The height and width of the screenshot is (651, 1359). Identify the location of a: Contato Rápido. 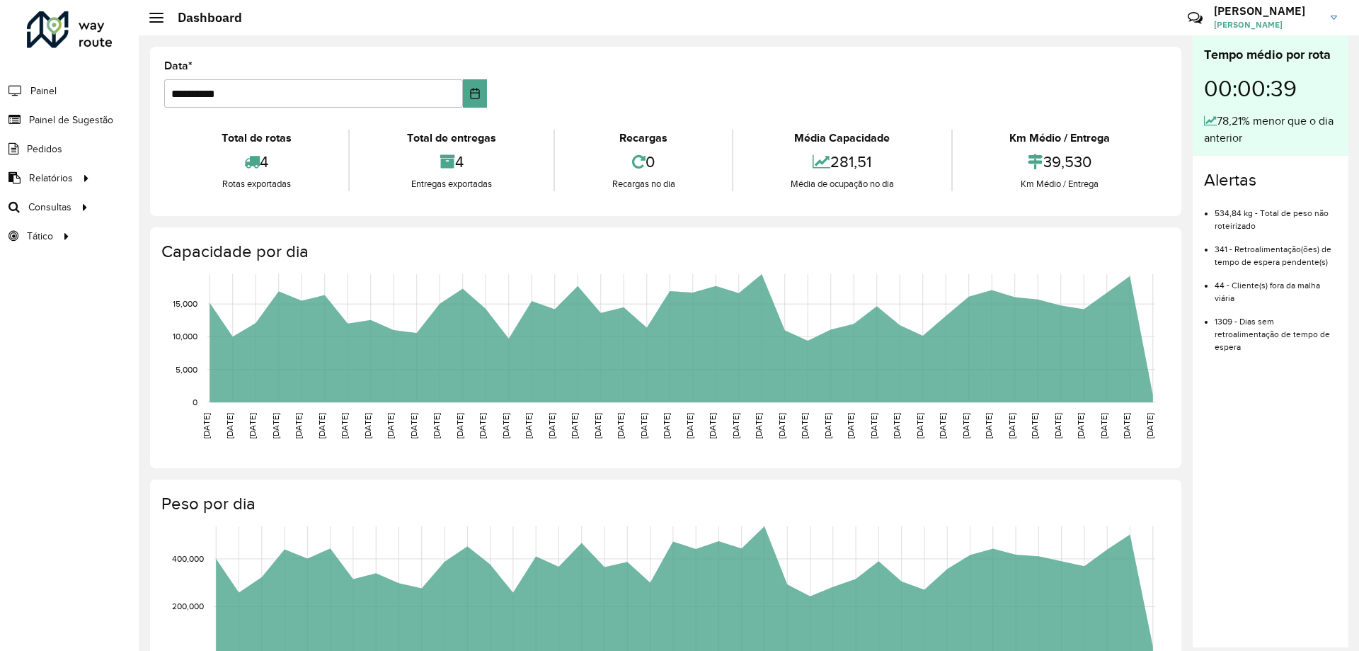
(1195, 18).